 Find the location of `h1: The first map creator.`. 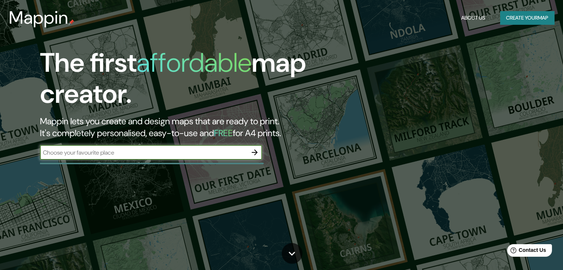

h1: The first map creator. is located at coordinates (181, 81).